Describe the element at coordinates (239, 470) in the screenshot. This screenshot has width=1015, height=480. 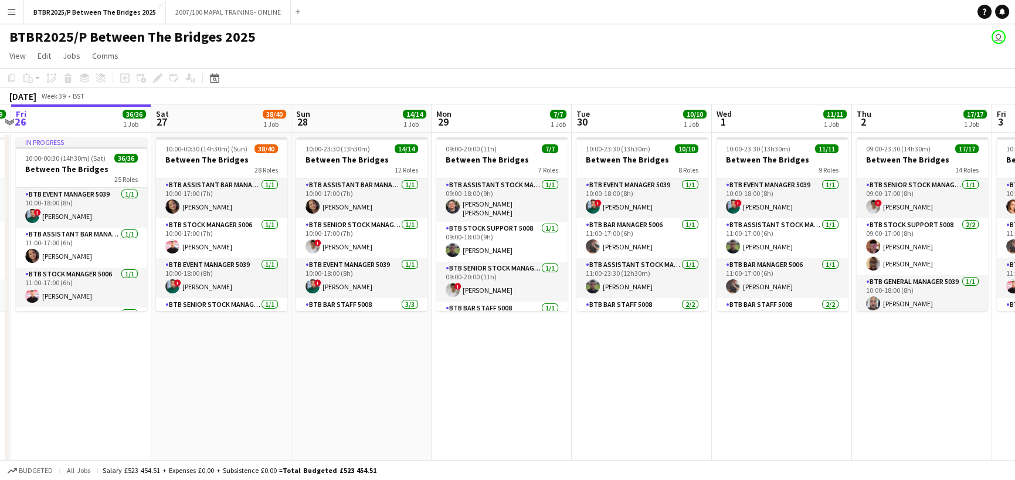
I see `div: Salary £523 454.51 + Expenses £0.00 + Subsistence £0.00 =` at that location.